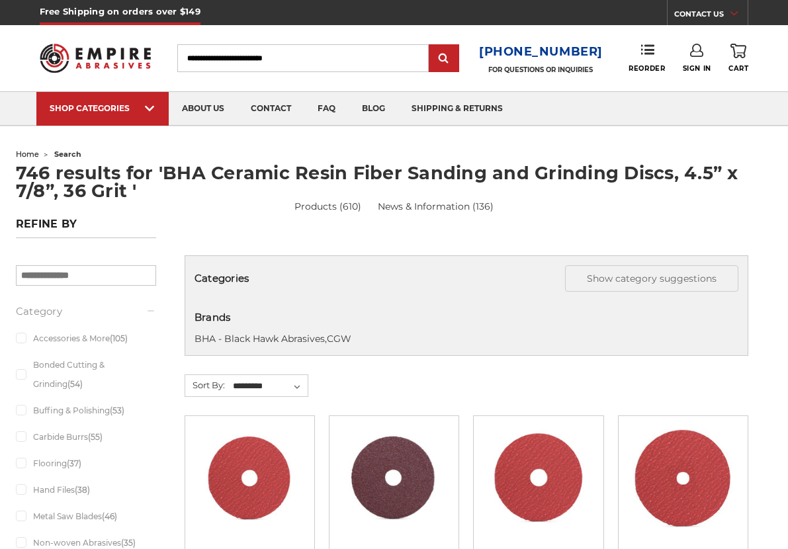 The height and width of the screenshot is (549, 788). What do you see at coordinates (538, 478) in the screenshot?
I see `img: 5" x 7/8" Ceramic Resin Fibre Disc` at bounding box center [538, 478].